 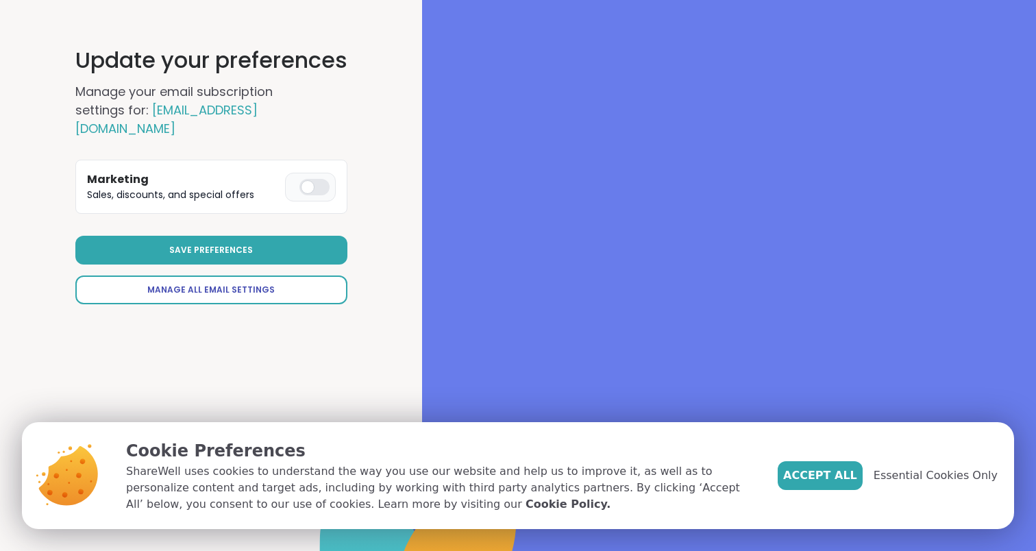 What do you see at coordinates (211, 250) in the screenshot?
I see `span: Save Preferences` at bounding box center [211, 250].